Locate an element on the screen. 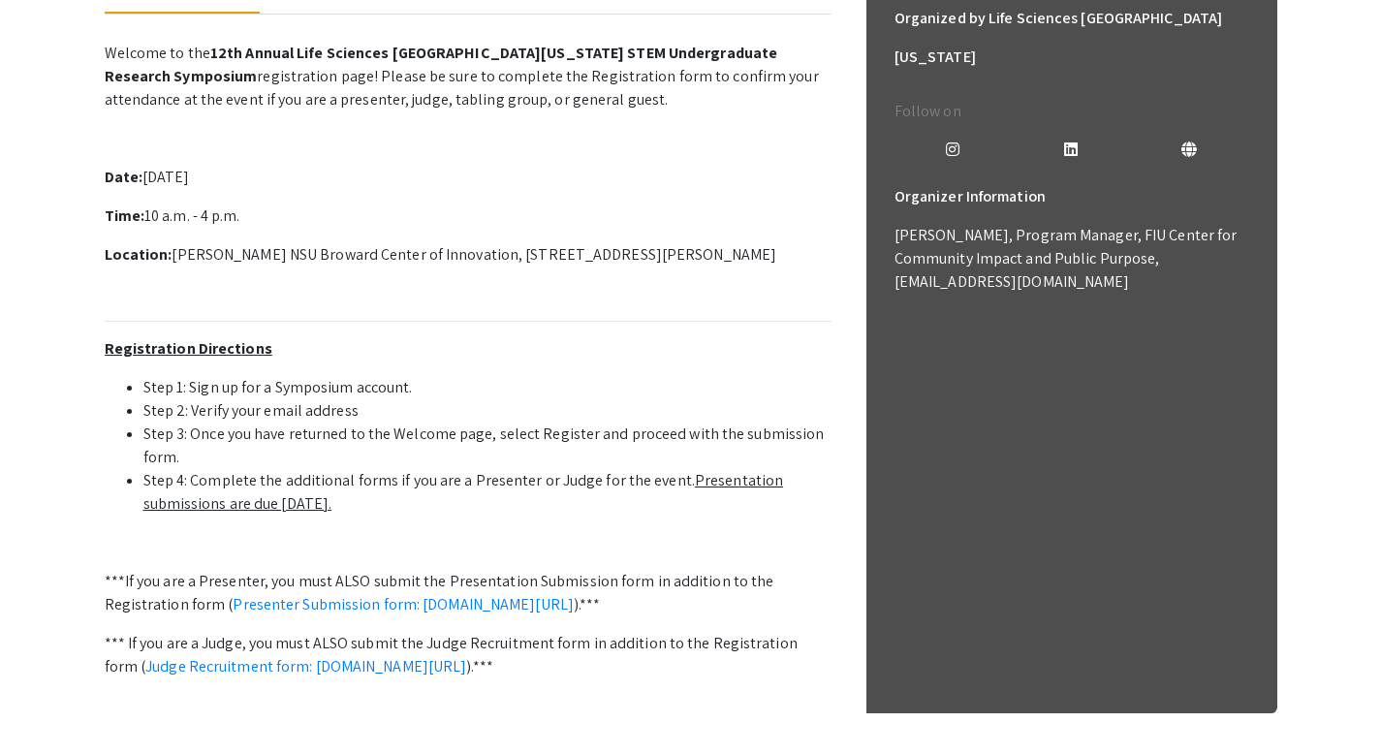 The width and height of the screenshot is (1381, 754). strong: Location: is located at coordinates (139, 254).